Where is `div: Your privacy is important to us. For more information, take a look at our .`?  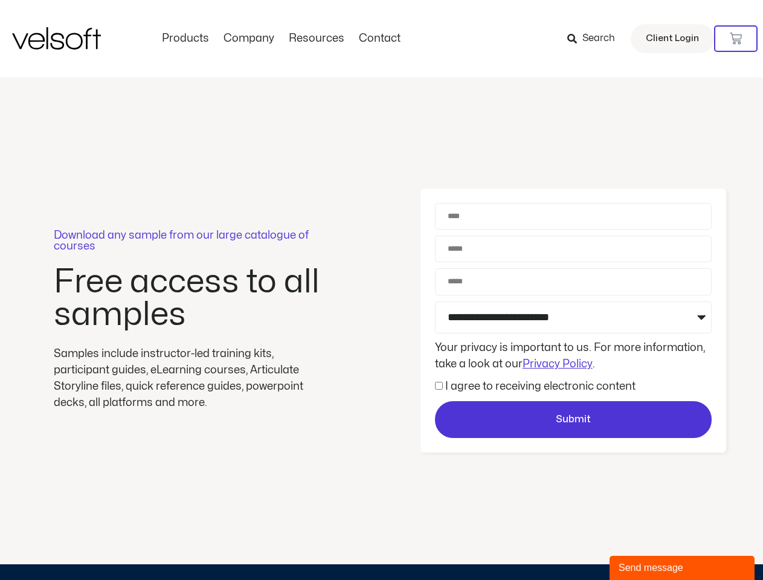 div: Your privacy is important to us. For more information, take a look at our . is located at coordinates (573, 356).